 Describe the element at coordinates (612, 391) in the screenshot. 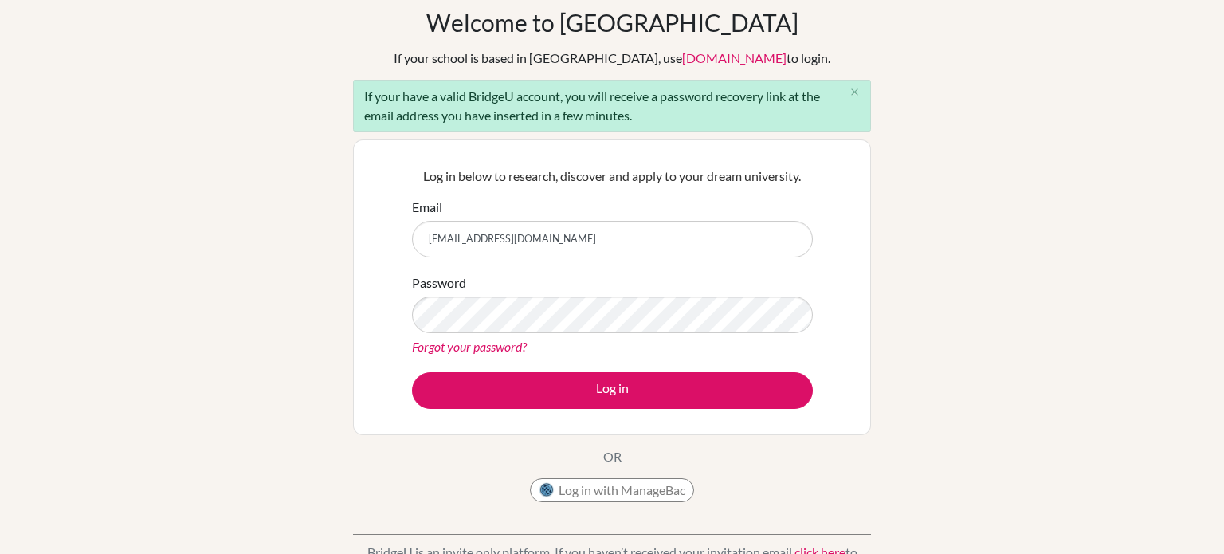

I see `button: Log in` at that location.